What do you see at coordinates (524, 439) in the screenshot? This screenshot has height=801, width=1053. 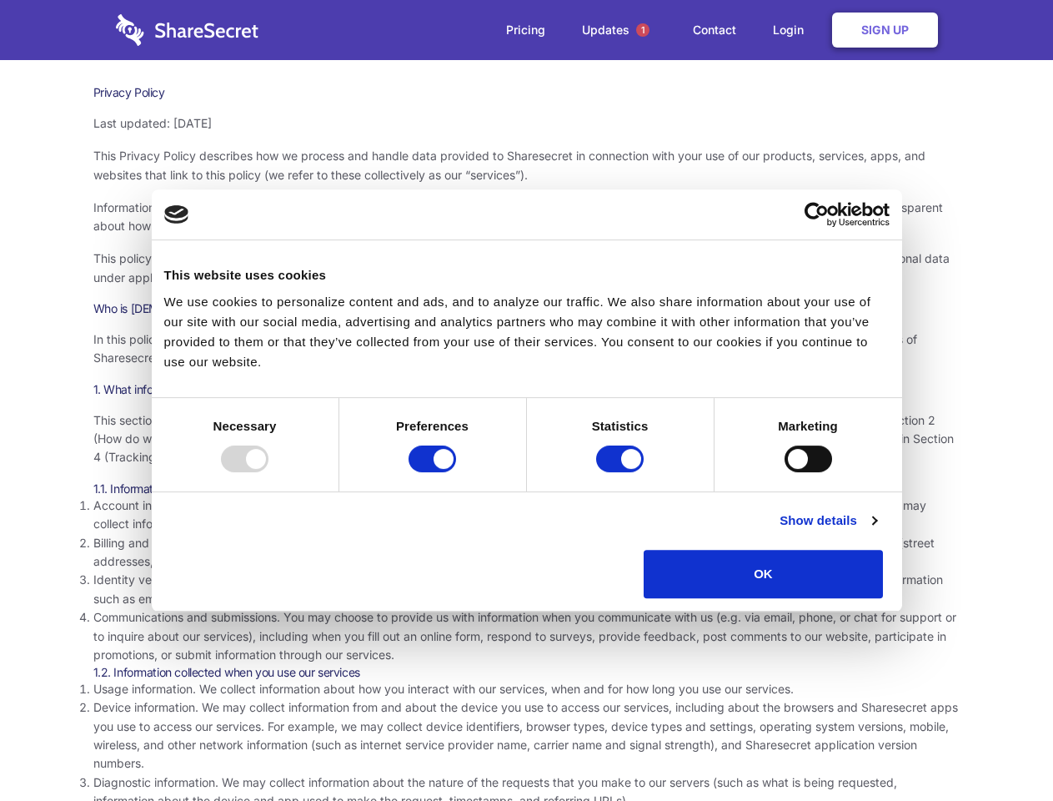 I see `span: This section describes the various types of information we collect from and about you. To underst...` at bounding box center [524, 439].